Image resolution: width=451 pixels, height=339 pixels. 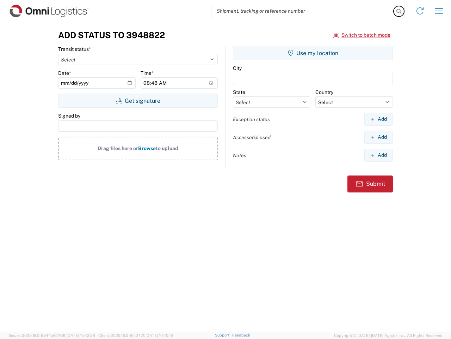 I want to click on a: Support, so click(x=224, y=335).